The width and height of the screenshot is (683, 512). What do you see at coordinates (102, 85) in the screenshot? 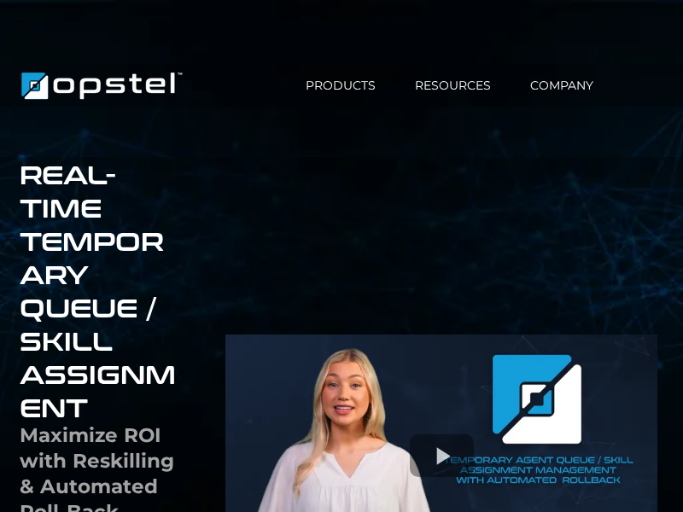
I see `img: Brand Logo` at bounding box center [102, 85].